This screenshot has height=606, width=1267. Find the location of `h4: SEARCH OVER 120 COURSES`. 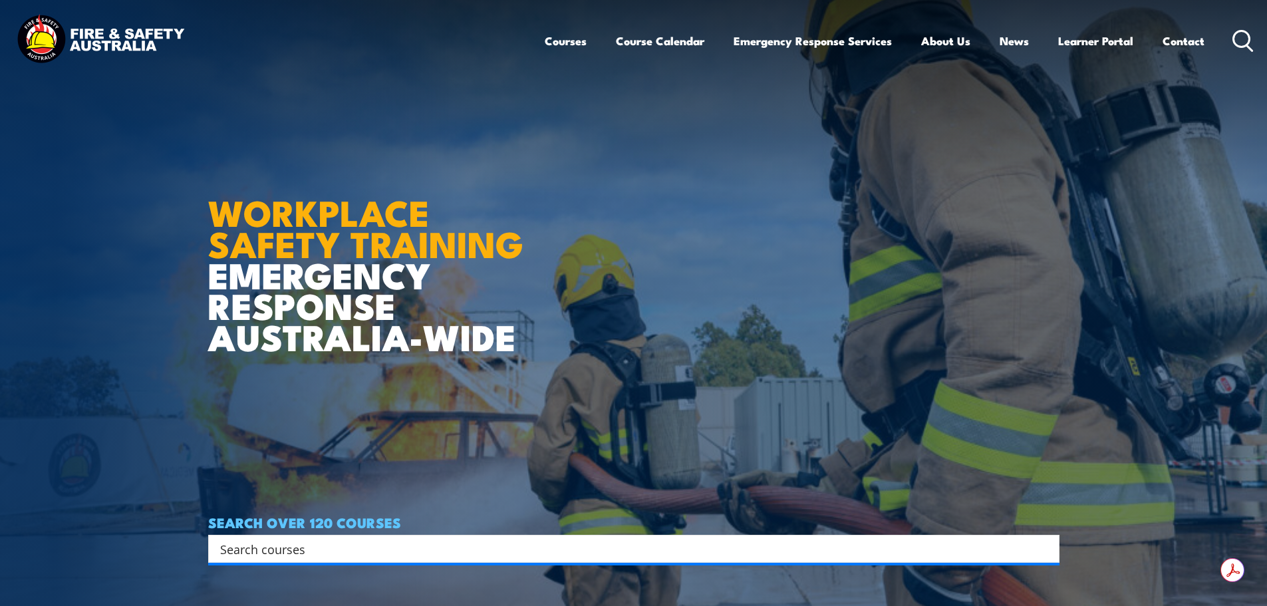

h4: SEARCH OVER 120 COURSES is located at coordinates (634, 522).